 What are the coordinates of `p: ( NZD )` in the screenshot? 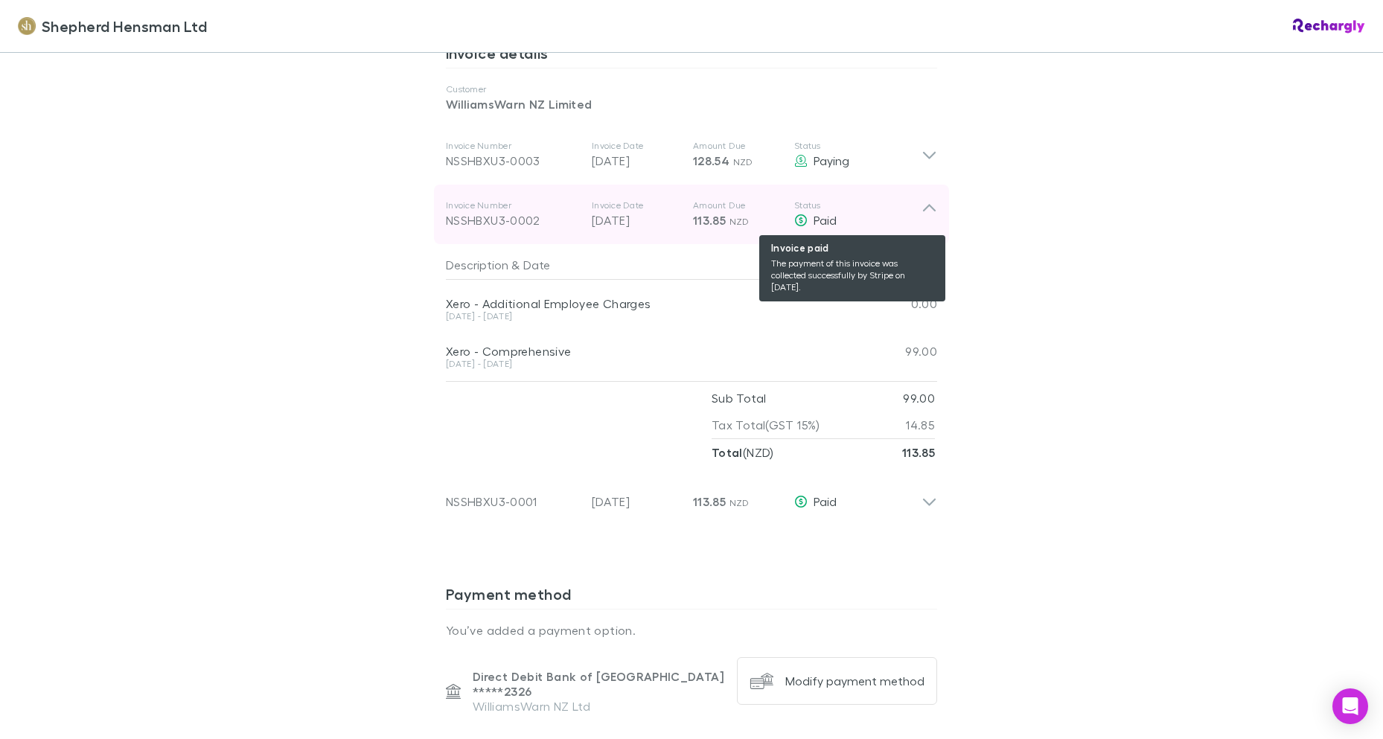 It's located at (743, 453).